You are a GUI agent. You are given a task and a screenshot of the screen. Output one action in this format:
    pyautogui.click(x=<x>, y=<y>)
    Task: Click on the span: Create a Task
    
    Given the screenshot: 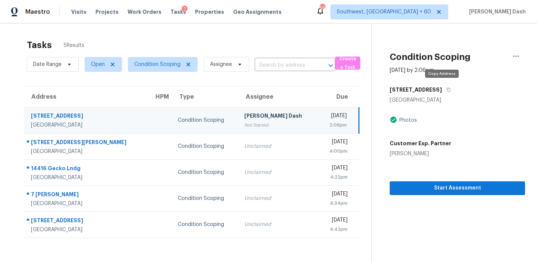 What is the action you would take?
    pyautogui.click(x=347, y=63)
    